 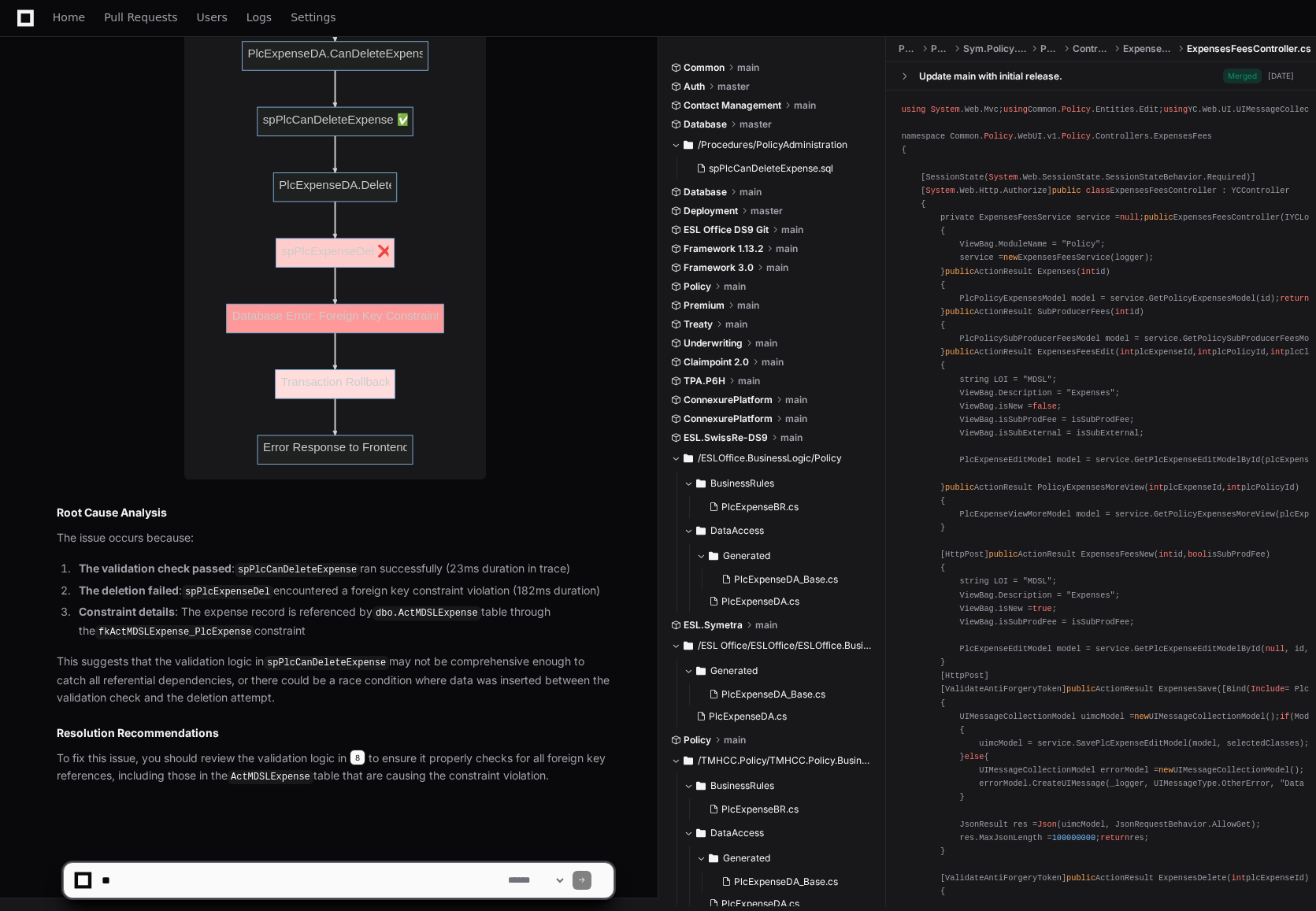 What do you see at coordinates (335, 512) in the screenshot?
I see `h2: Root Cause Analysis` at bounding box center [335, 512].